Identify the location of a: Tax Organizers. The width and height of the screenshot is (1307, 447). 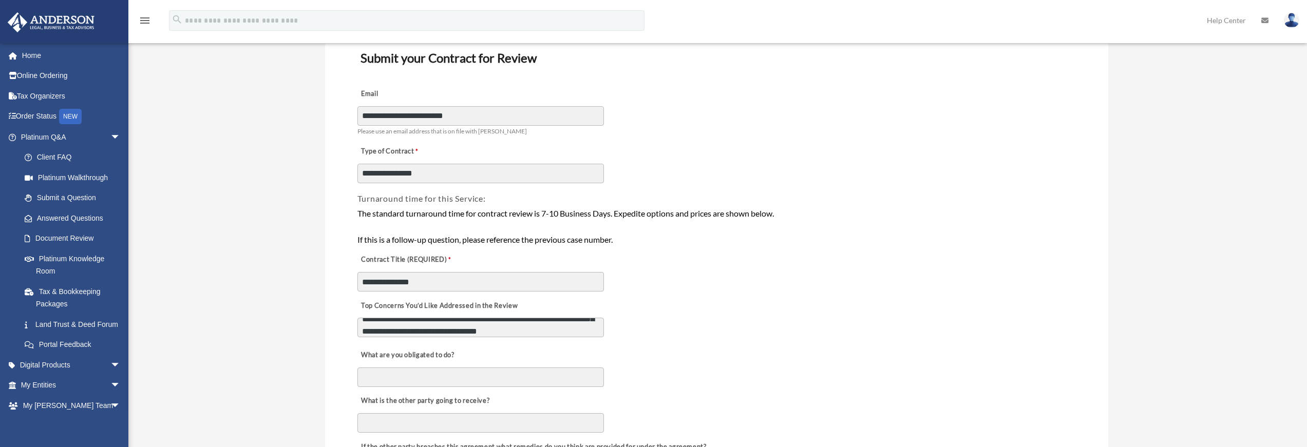
(71, 96).